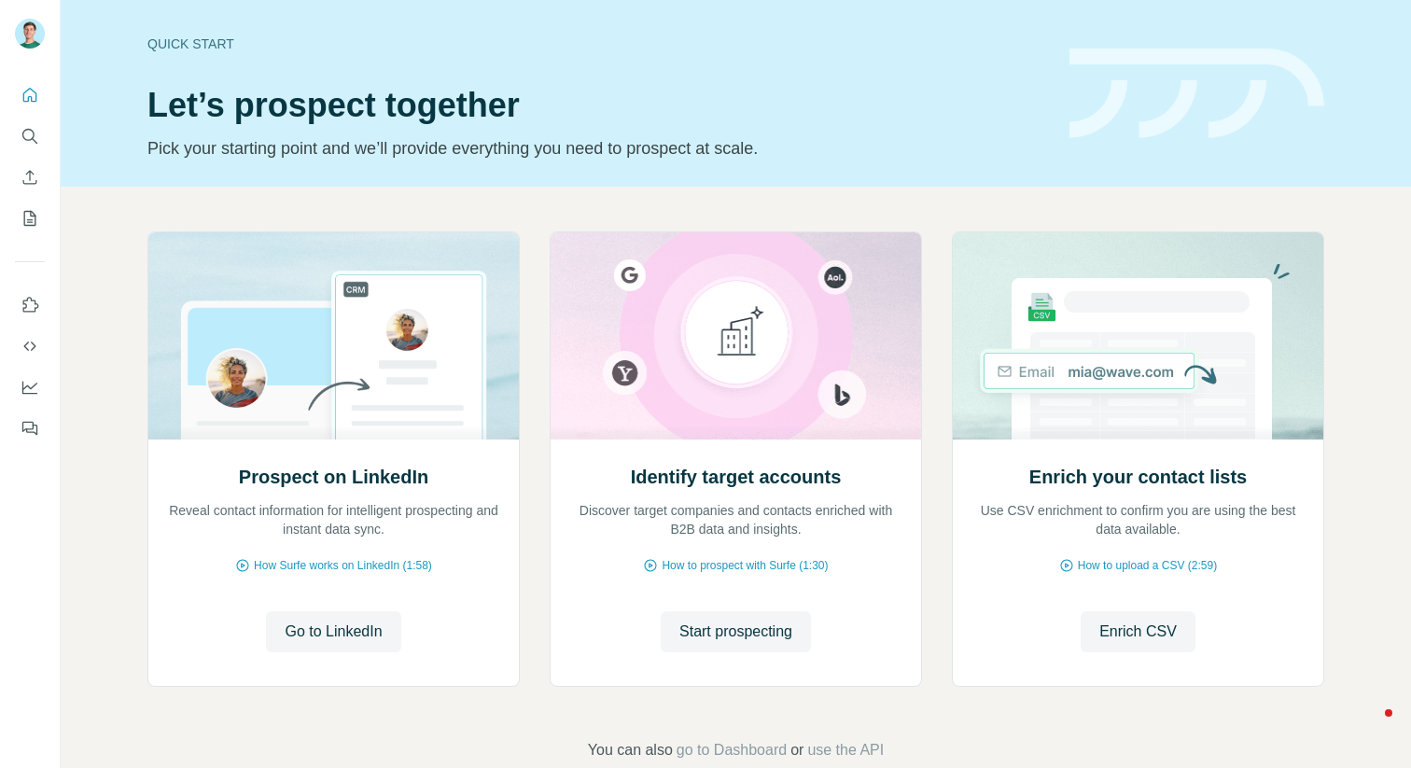 The width and height of the screenshot is (1411, 768). What do you see at coordinates (333, 632) in the screenshot?
I see `button: Go to LinkedIn` at bounding box center [333, 632].